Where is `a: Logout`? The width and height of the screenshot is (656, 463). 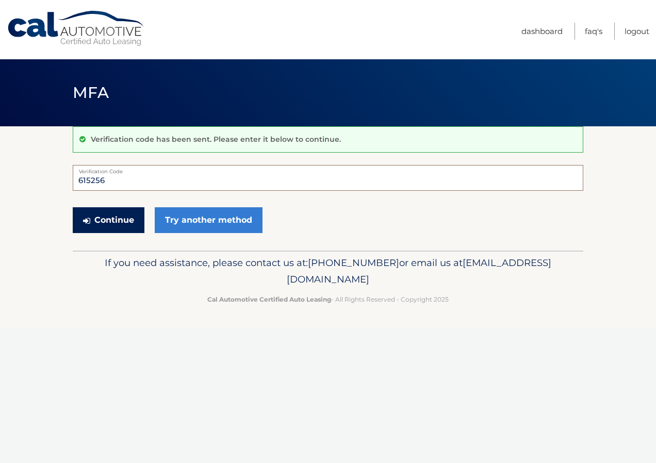
a: Logout is located at coordinates (636, 31).